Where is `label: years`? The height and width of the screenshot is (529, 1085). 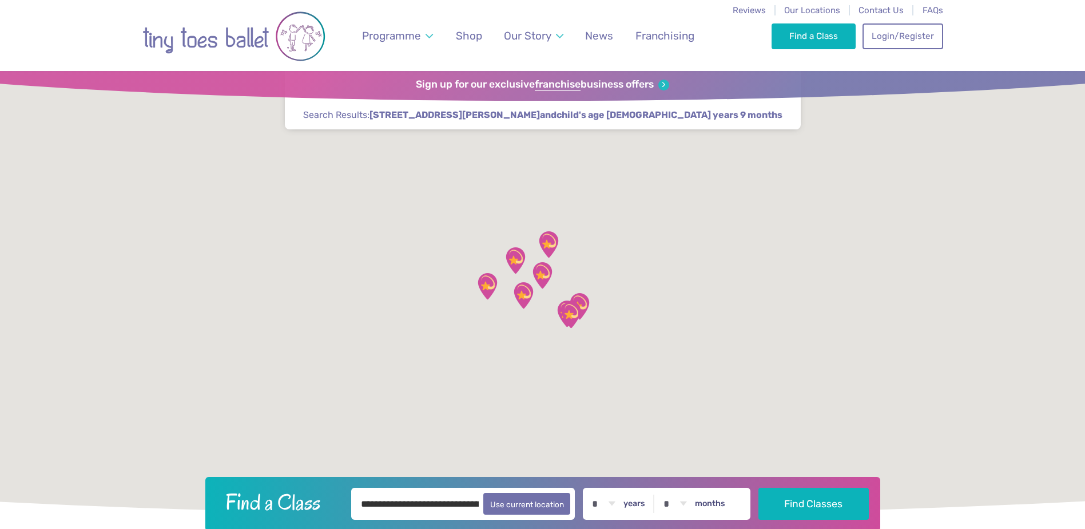 label: years is located at coordinates (635, 504).